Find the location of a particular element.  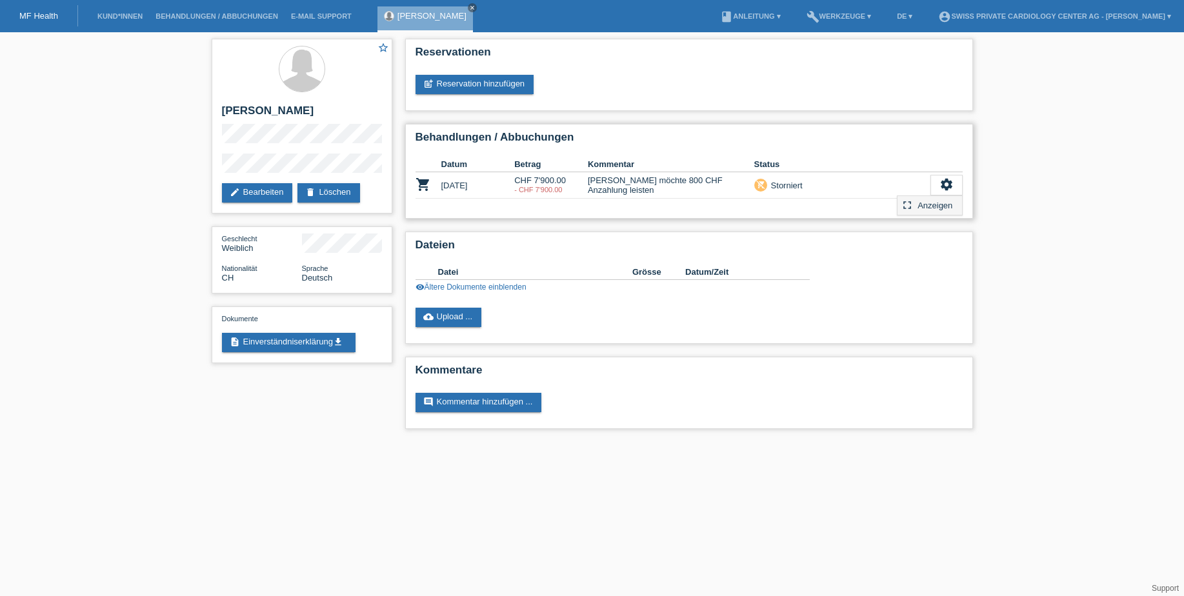

a: close is located at coordinates (472, 8).